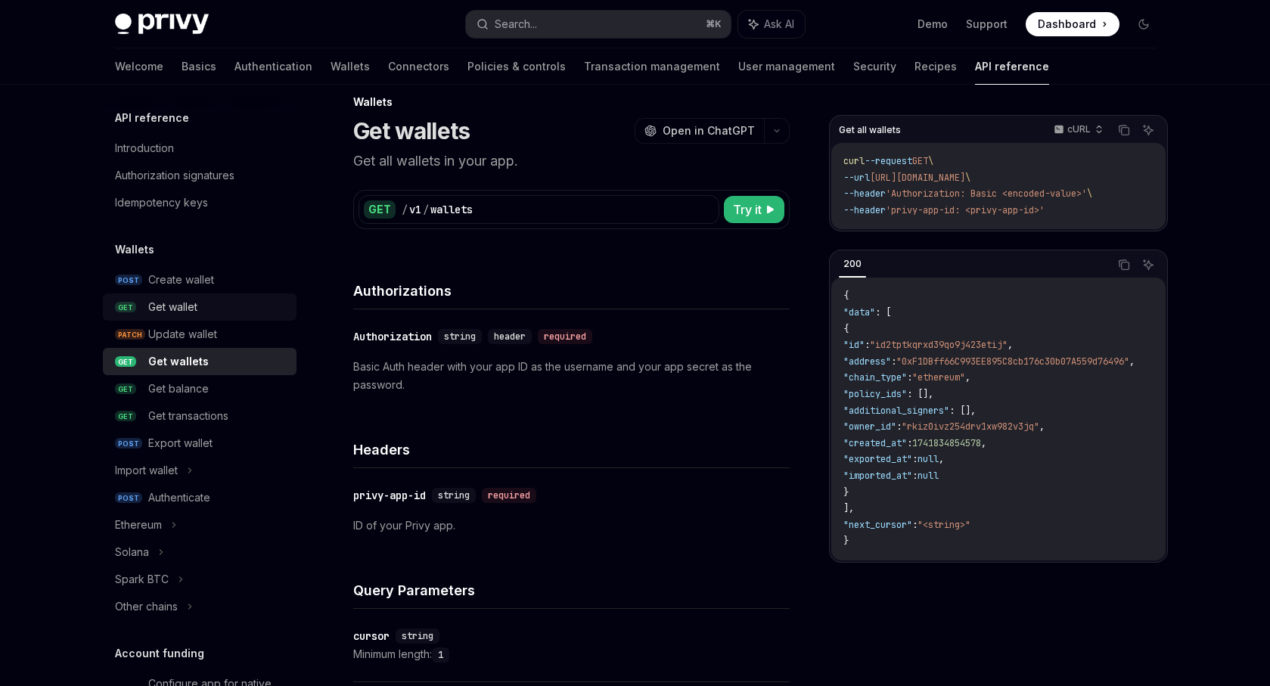 The width and height of the screenshot is (1270, 686). I want to click on a: PATCHUpdate wallet, so click(200, 334).